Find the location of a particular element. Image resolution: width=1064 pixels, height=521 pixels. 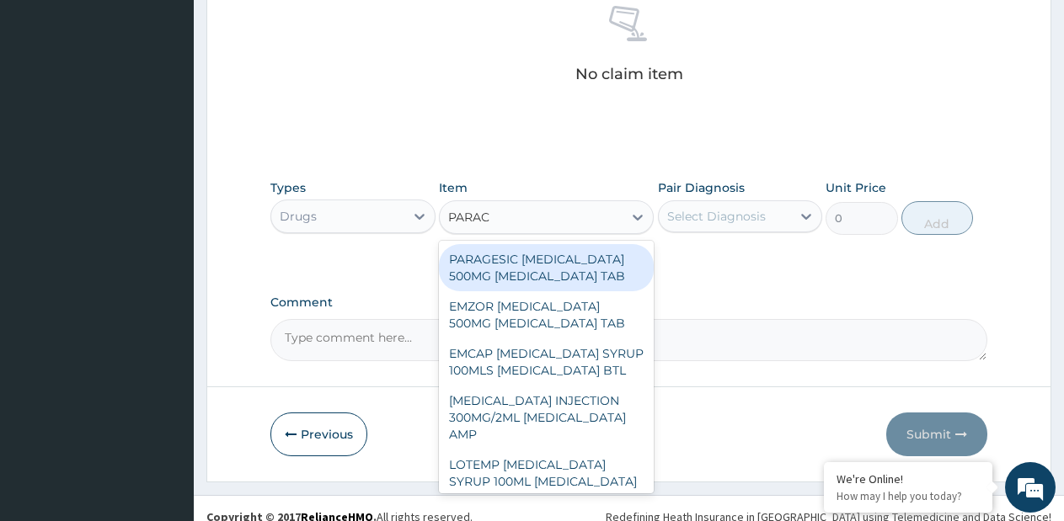

button: Submit is located at coordinates (937, 435).